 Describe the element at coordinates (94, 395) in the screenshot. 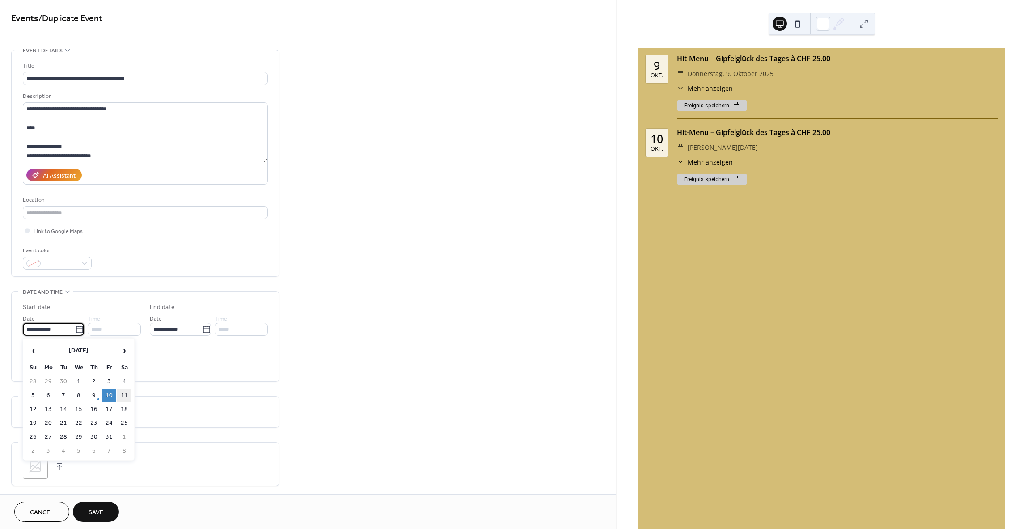

I see `td: 9` at that location.